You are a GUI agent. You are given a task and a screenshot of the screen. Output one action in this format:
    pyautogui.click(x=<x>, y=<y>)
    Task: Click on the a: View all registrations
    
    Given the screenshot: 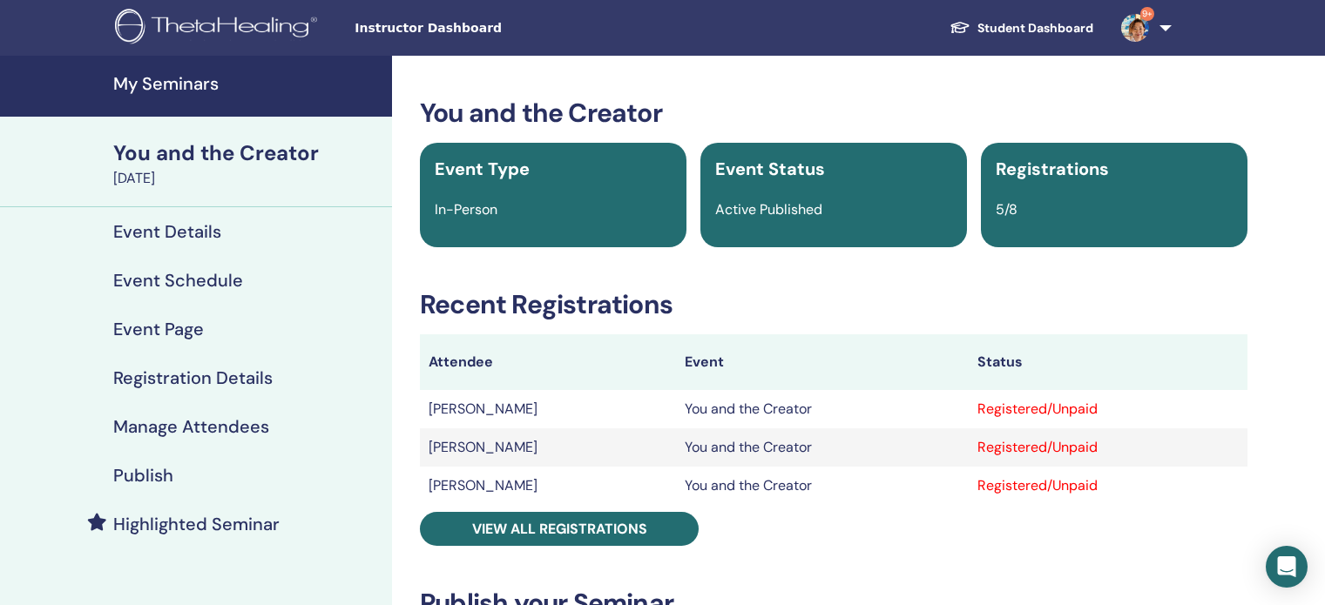 What is the action you would take?
    pyautogui.click(x=559, y=529)
    